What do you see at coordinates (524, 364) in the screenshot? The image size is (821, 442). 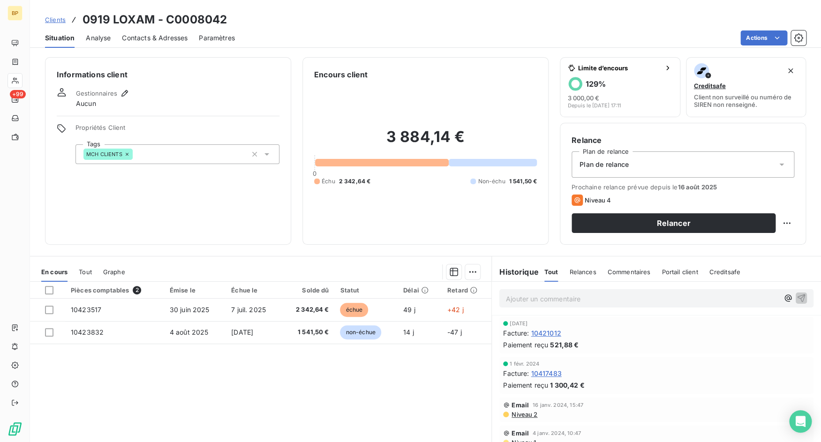 I see `span: 1 févr. 2024` at bounding box center [524, 364].